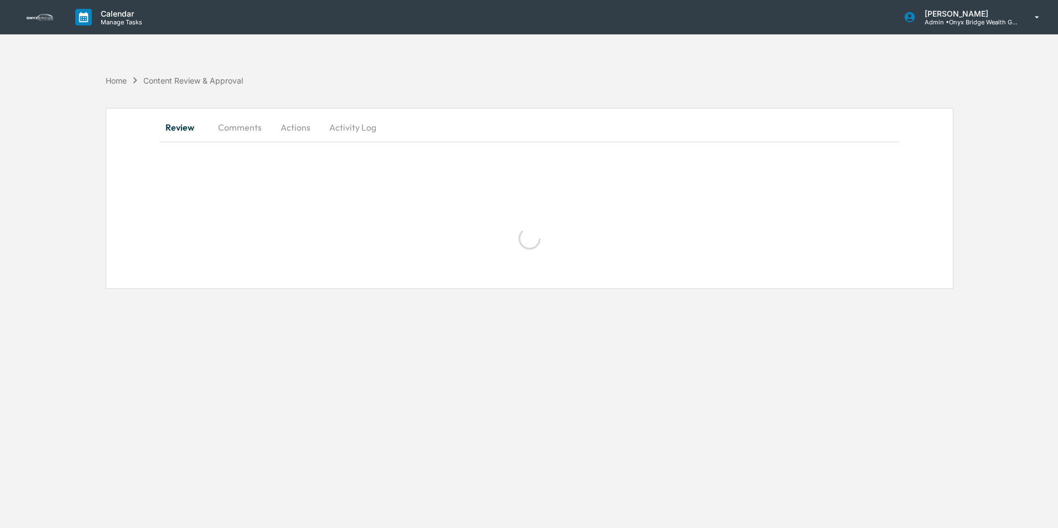  I want to click on div: secondary tabs example, so click(530, 127).